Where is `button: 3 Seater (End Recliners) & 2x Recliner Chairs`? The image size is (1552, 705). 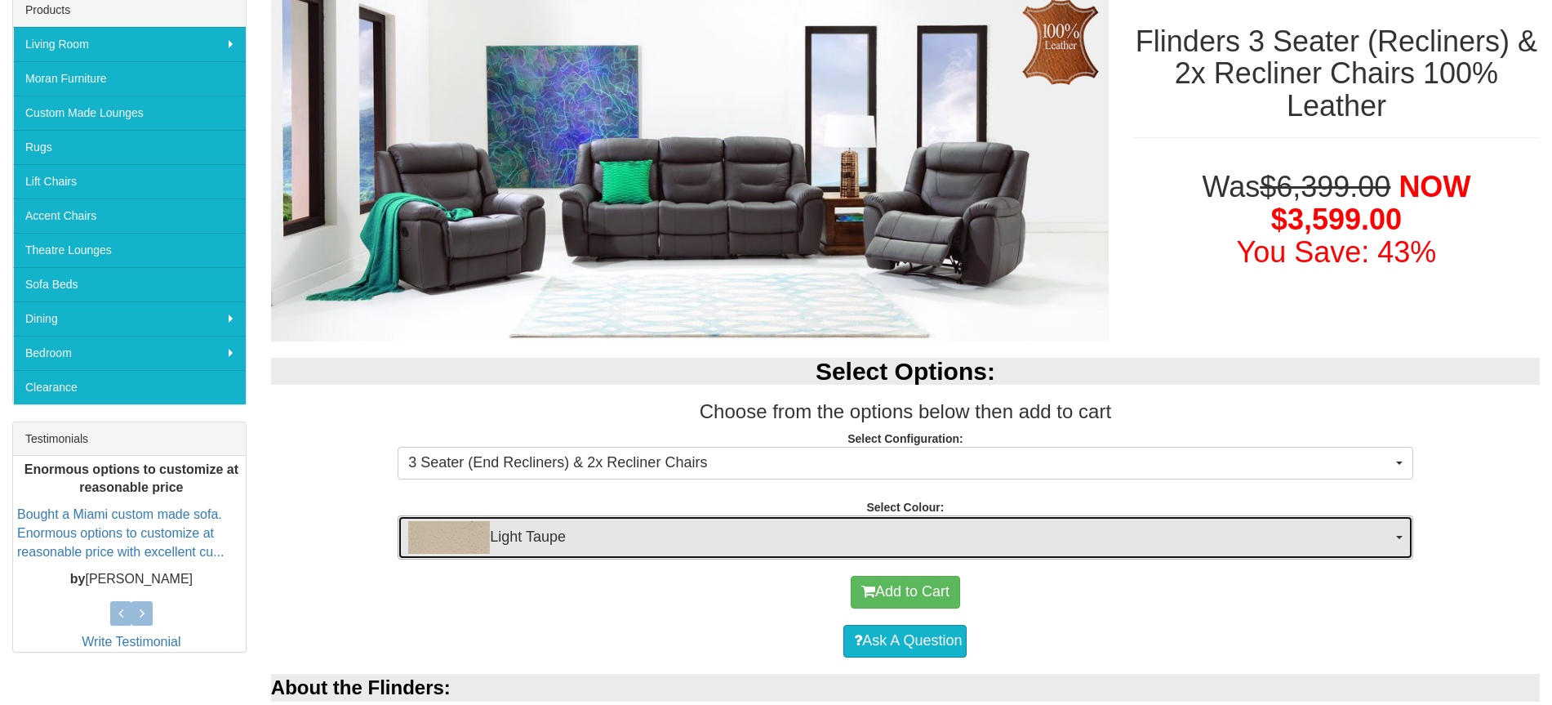
button: 3 Seater (End Recliners) & 2x Recliner Chairs is located at coordinates (905, 463).